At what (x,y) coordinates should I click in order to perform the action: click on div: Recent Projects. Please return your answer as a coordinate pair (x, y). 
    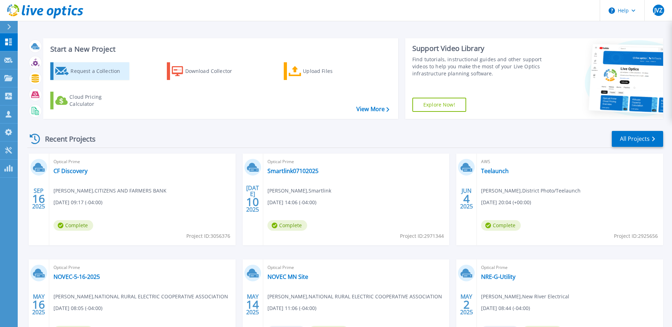
    Looking at the image, I should click on (66, 139).